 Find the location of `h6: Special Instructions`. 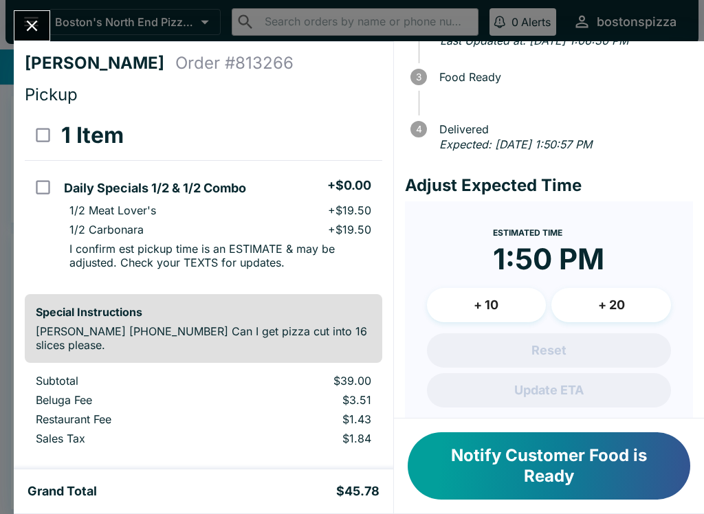

h6: Special Instructions is located at coordinates (203, 312).